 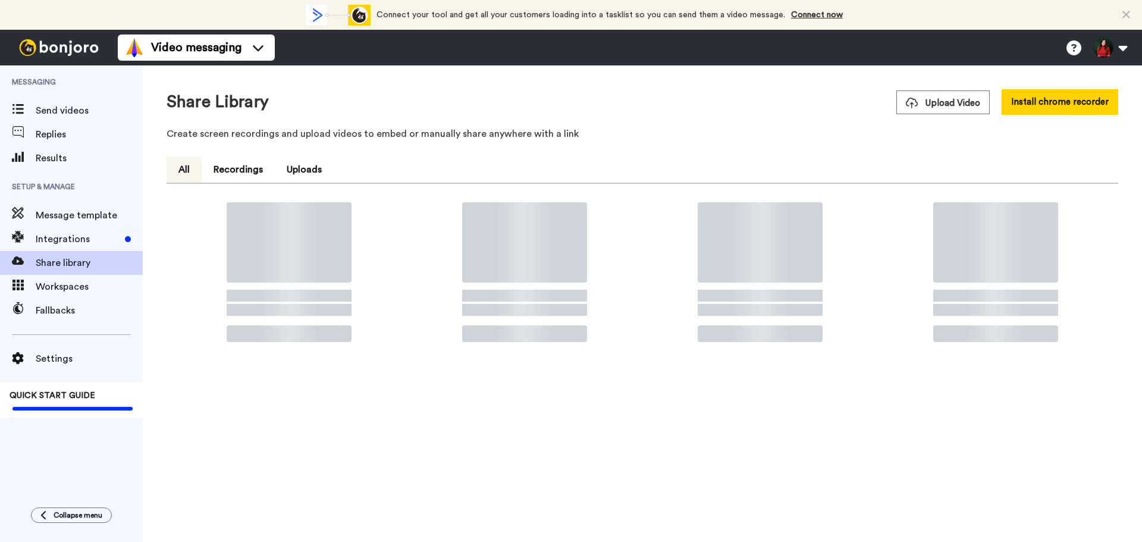 What do you see at coordinates (59, 48) in the screenshot?
I see `img: bj-logo-header-white.svg` at bounding box center [59, 48].